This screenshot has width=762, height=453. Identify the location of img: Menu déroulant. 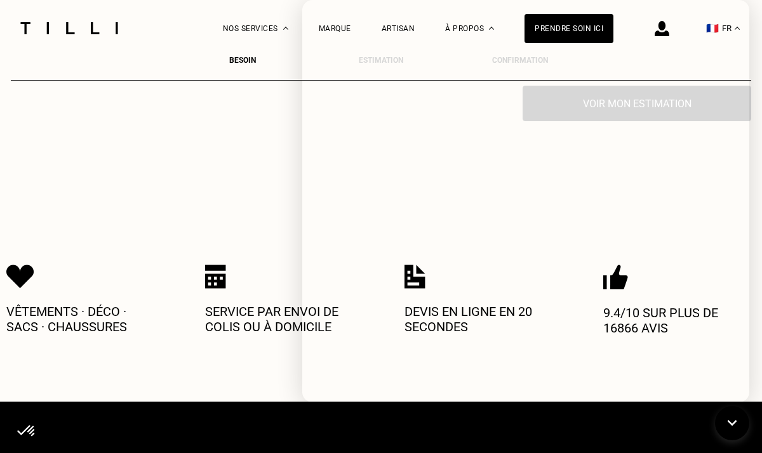
(286, 28).